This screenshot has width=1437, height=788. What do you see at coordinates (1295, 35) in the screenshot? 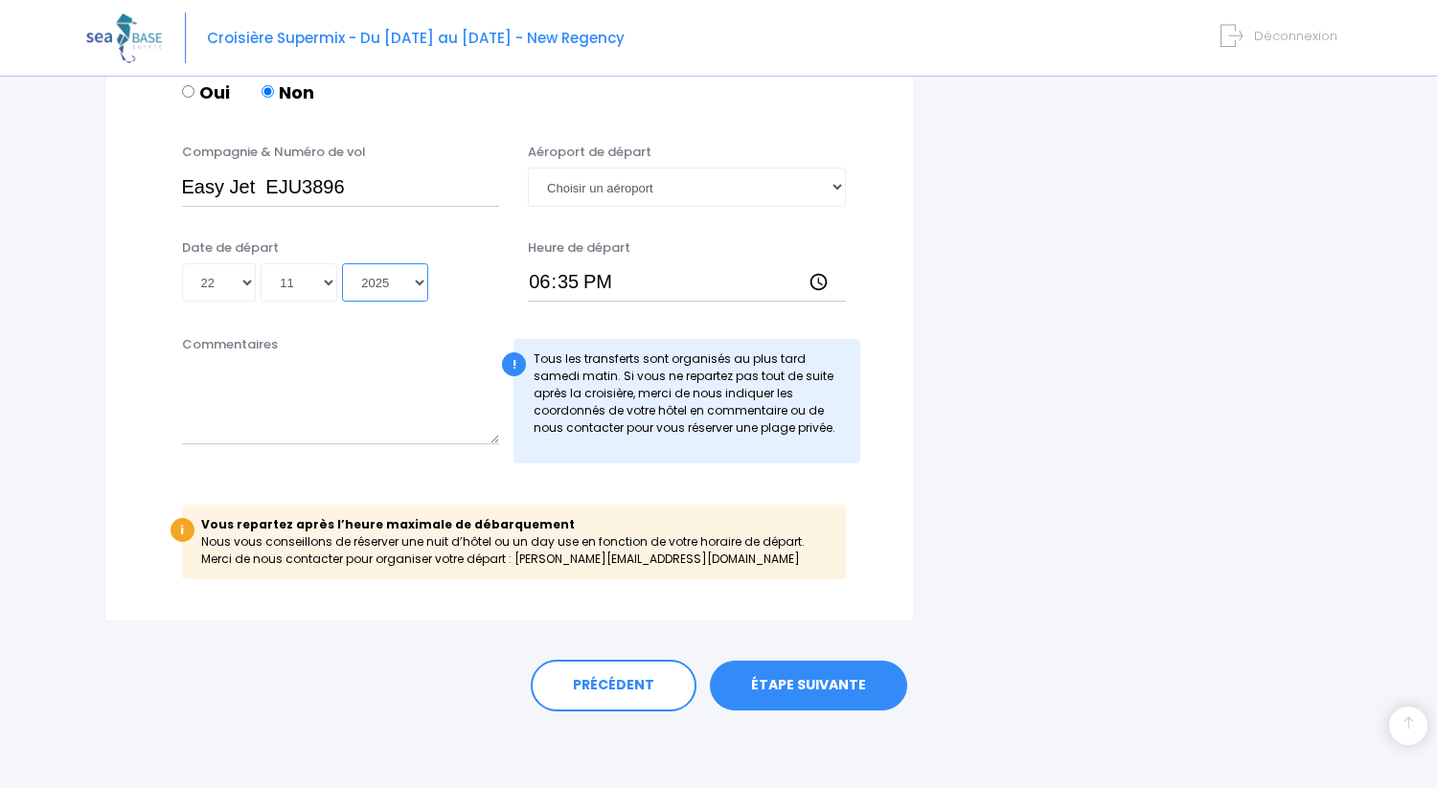
I see `span: Déconnexion` at bounding box center [1295, 35].